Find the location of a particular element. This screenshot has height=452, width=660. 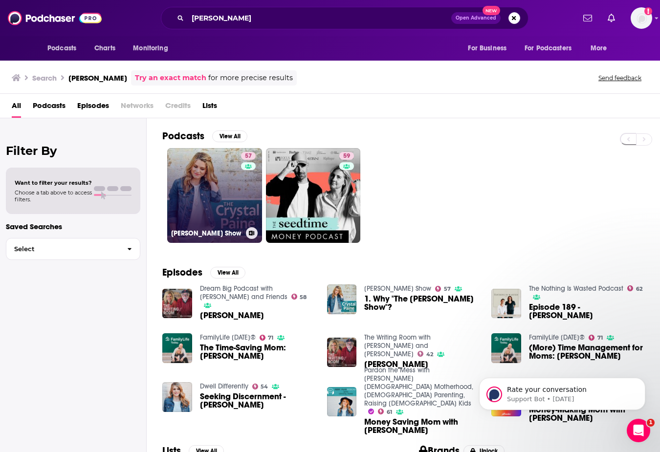

img: (More) Time Management for Moms: Crystal Paine is located at coordinates (506, 348).